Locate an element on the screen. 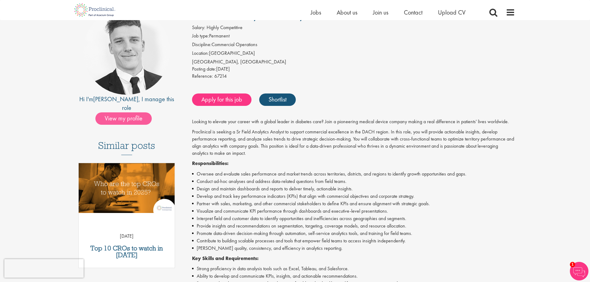 The width and height of the screenshot is (590, 282). li: Provide insights and recommendations on segmentation, targeting, coverage models, and resource al... is located at coordinates (353, 226).